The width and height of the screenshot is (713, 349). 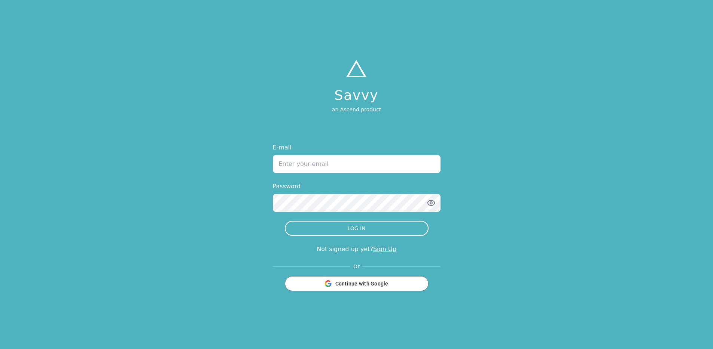 What do you see at coordinates (356, 110) in the screenshot?
I see `p: an Ascend product` at bounding box center [356, 110].